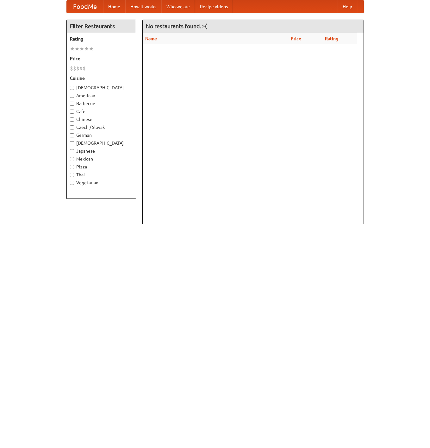 This screenshot has width=430, height=448. Describe the element at coordinates (72, 183) in the screenshot. I see `input: Vegetarian` at that location.